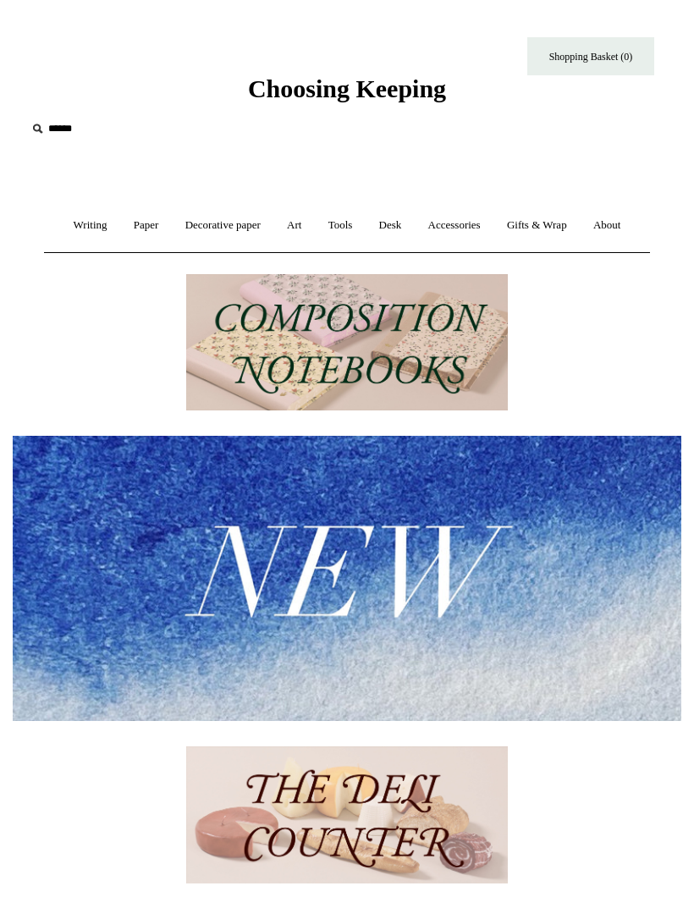 Image resolution: width=694 pixels, height=908 pixels. I want to click on a: Paper, so click(146, 225).